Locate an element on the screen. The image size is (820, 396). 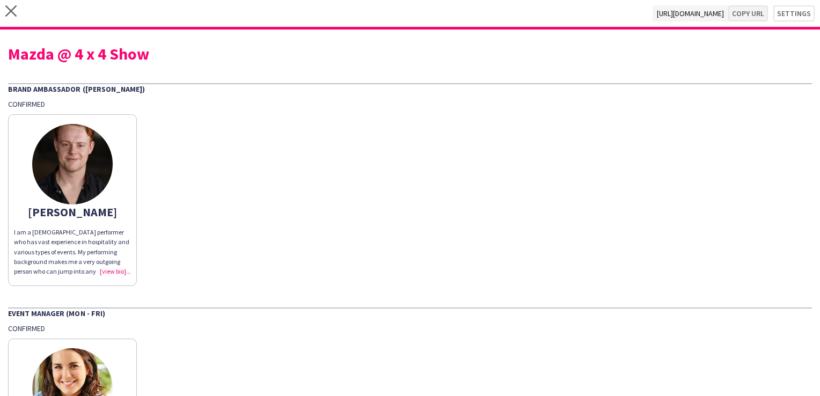
img: thumb-65efd61d5ab9c.jpeg is located at coordinates (72, 164).